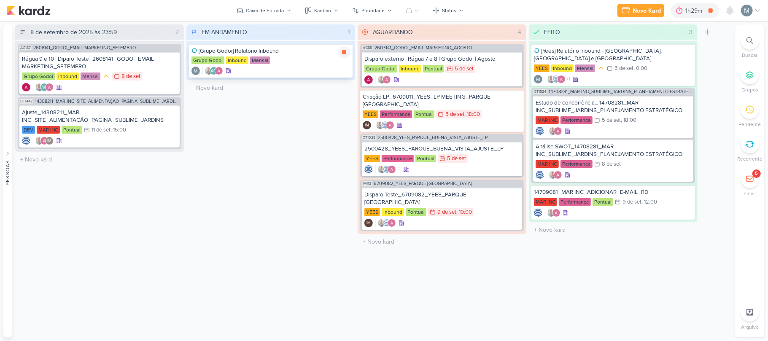 The width and height of the screenshot is (768, 341). Describe the element at coordinates (747, 11) in the screenshot. I see `img: Mariana Amorim` at that location.